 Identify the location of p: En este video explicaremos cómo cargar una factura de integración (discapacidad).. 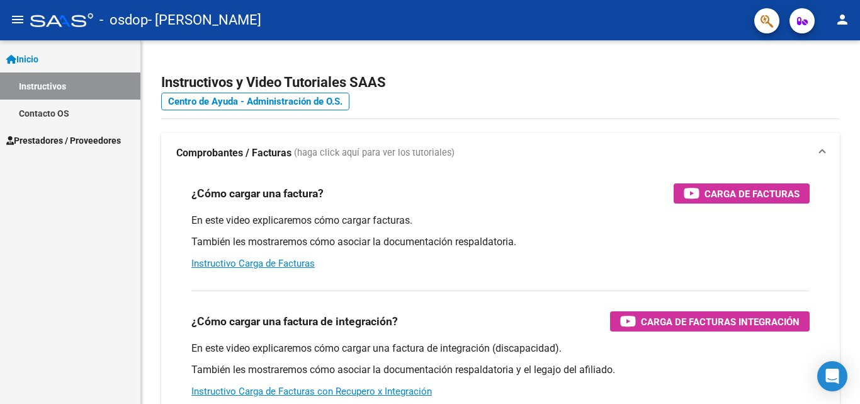
(501, 348).